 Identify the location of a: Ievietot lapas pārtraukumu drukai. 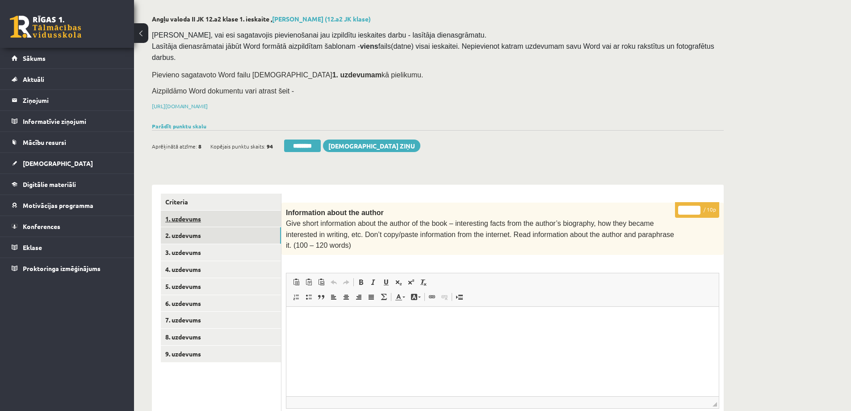
(459, 297).